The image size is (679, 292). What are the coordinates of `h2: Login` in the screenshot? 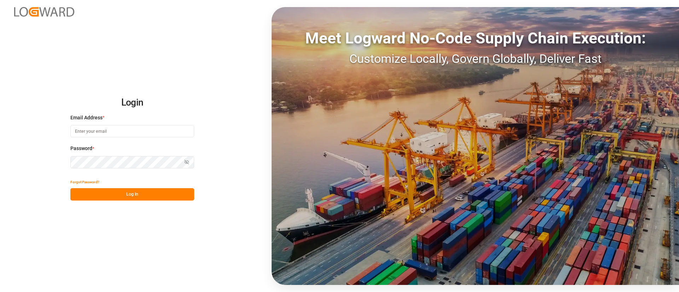 It's located at (132, 103).